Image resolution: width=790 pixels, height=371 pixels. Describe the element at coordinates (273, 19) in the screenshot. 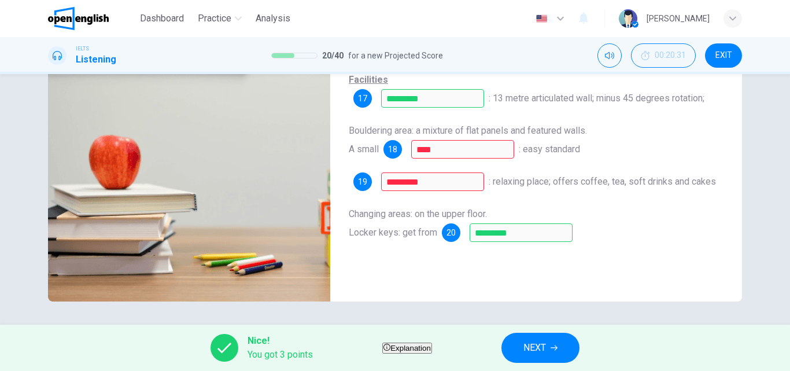

I see `a: Analysis` at that location.